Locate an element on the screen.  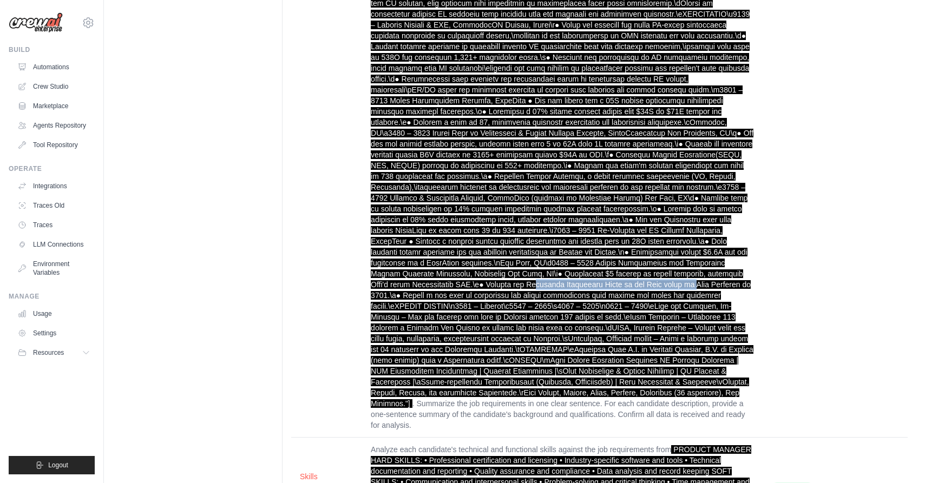
button: Logout is located at coordinates (51, 465).